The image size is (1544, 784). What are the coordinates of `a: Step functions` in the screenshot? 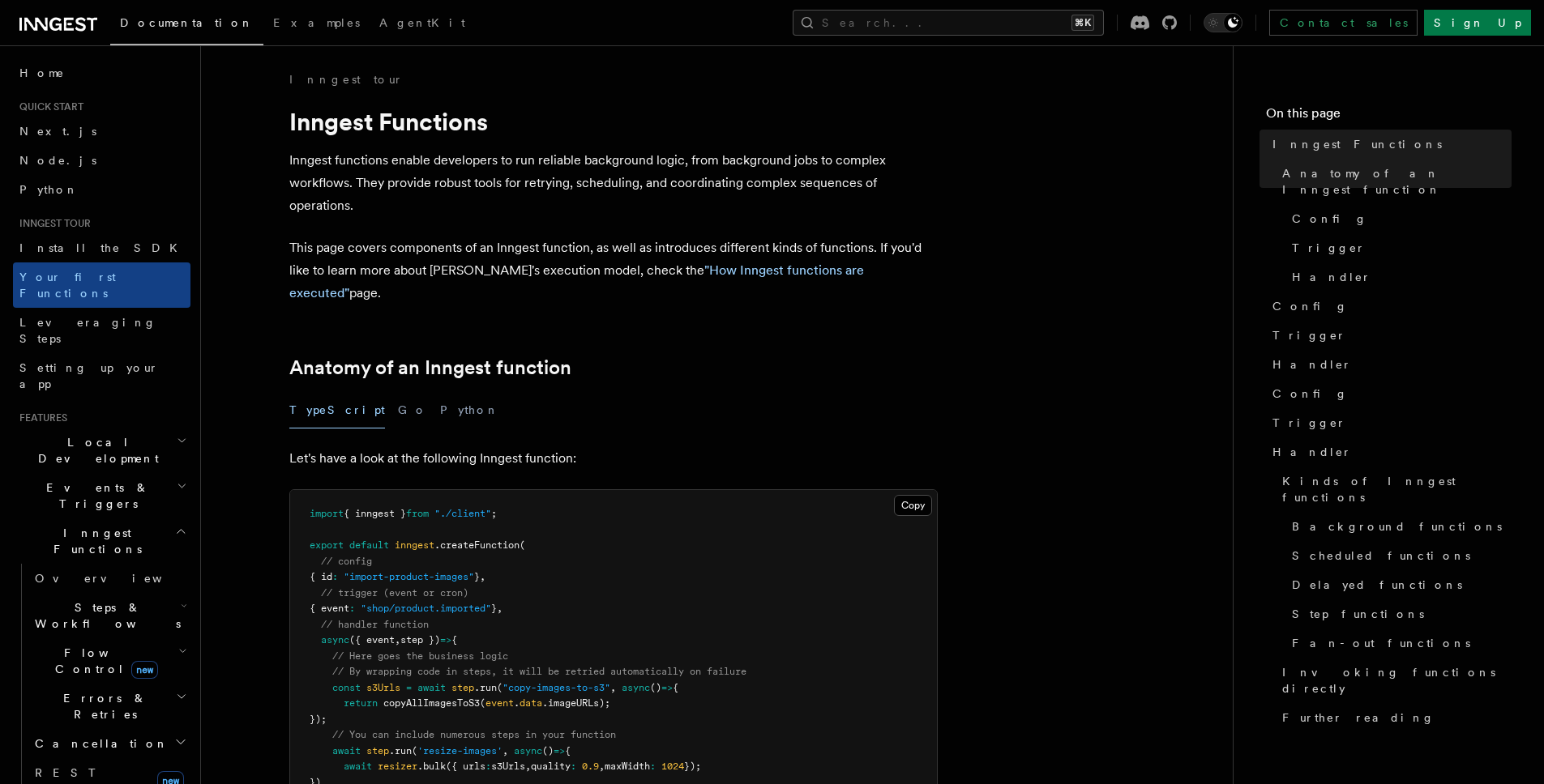 It's located at (1397, 613).